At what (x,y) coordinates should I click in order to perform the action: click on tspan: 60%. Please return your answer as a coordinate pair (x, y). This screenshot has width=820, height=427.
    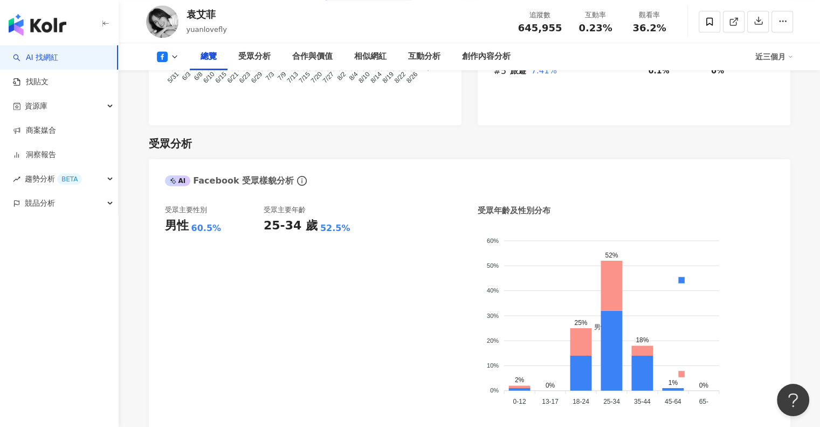
    Looking at the image, I should click on (492, 241).